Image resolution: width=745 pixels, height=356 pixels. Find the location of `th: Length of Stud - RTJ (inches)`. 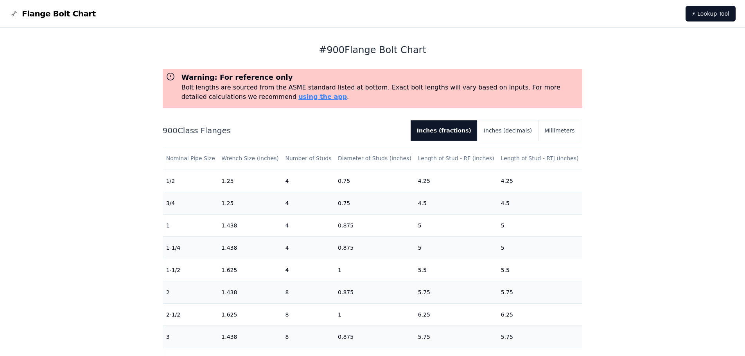

th: Length of Stud - RTJ (inches) is located at coordinates (540, 158).